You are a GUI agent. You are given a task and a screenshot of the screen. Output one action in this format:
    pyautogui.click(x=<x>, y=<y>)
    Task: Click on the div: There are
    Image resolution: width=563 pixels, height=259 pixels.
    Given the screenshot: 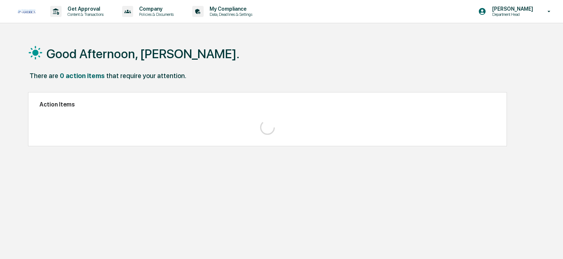 What is the action you would take?
    pyautogui.click(x=44, y=76)
    